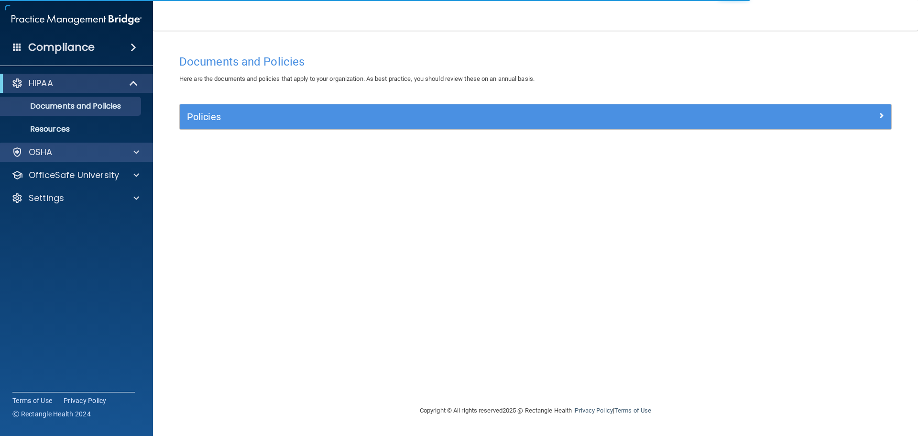  I want to click on a: Policies, so click(535, 117).